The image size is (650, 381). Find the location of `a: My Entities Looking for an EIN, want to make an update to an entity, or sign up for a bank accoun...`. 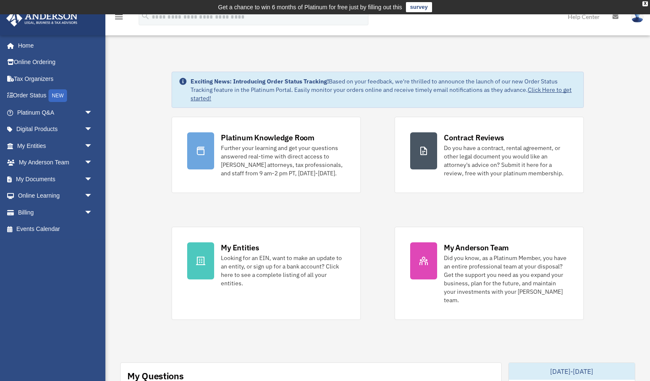

a: My Entities Looking for an EIN, want to make an update to an entity, or sign up for a bank accoun... is located at coordinates (266, 273).